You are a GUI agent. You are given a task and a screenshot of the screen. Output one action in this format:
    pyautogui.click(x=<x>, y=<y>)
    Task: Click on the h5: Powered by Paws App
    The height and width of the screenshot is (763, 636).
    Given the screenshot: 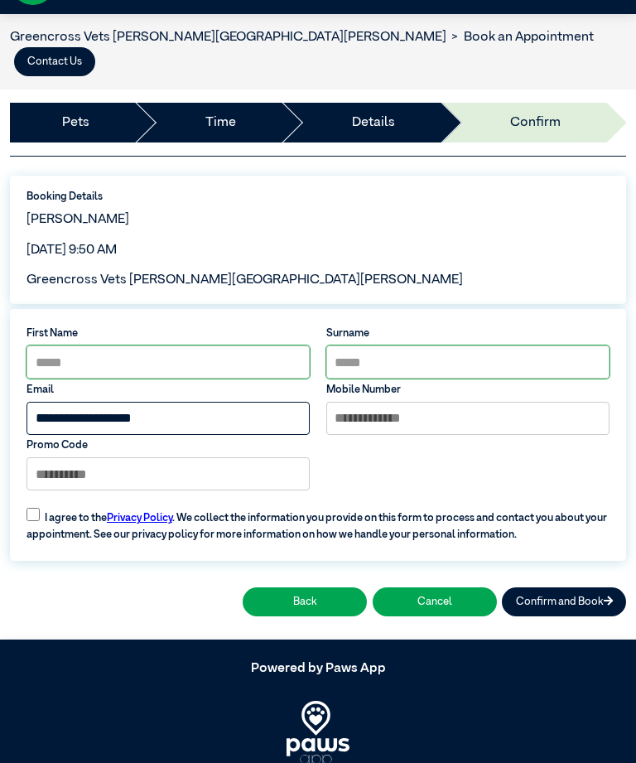 What is the action you would take?
    pyautogui.click(x=318, y=669)
    